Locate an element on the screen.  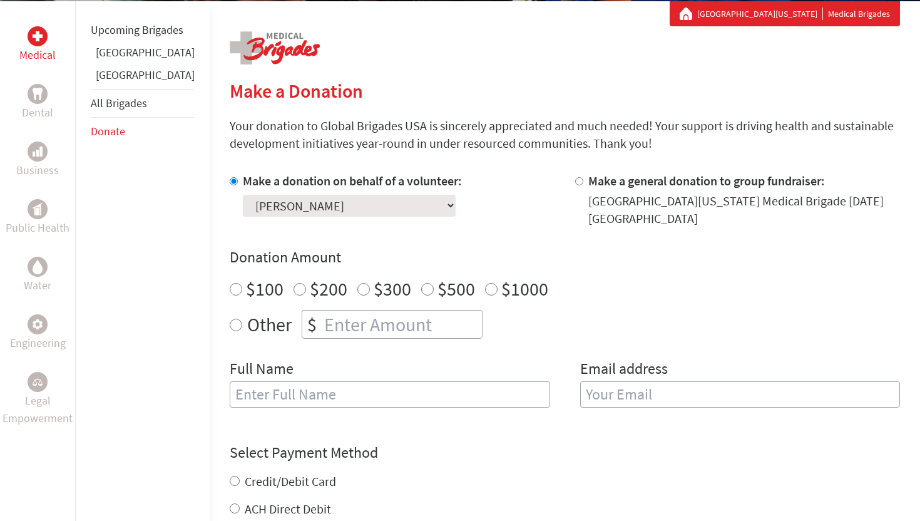
p: Business is located at coordinates (38, 170).